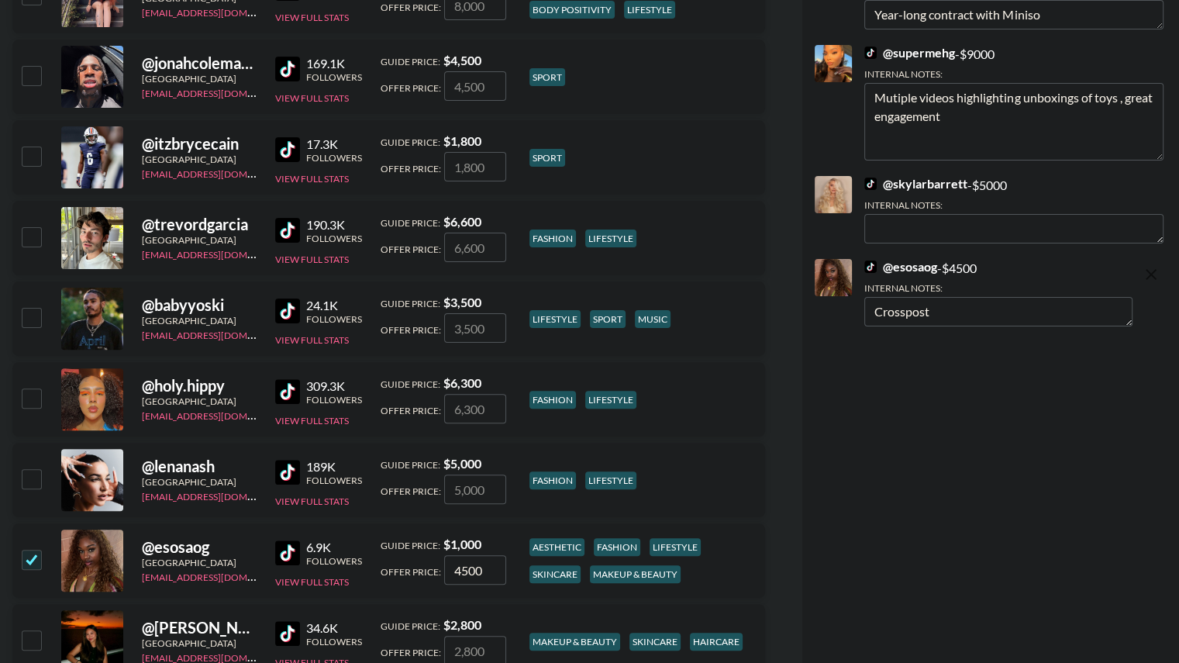 This screenshot has width=1179, height=663. Describe the element at coordinates (199, 466) in the screenshot. I see `div: @ lenanash` at that location.